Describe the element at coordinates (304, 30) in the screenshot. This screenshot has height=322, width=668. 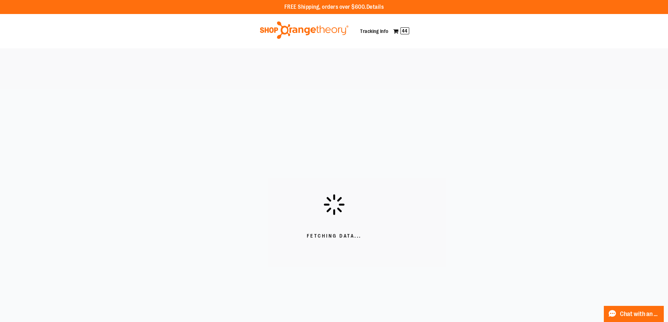
I see `img: Shop Orangetheory` at that location.